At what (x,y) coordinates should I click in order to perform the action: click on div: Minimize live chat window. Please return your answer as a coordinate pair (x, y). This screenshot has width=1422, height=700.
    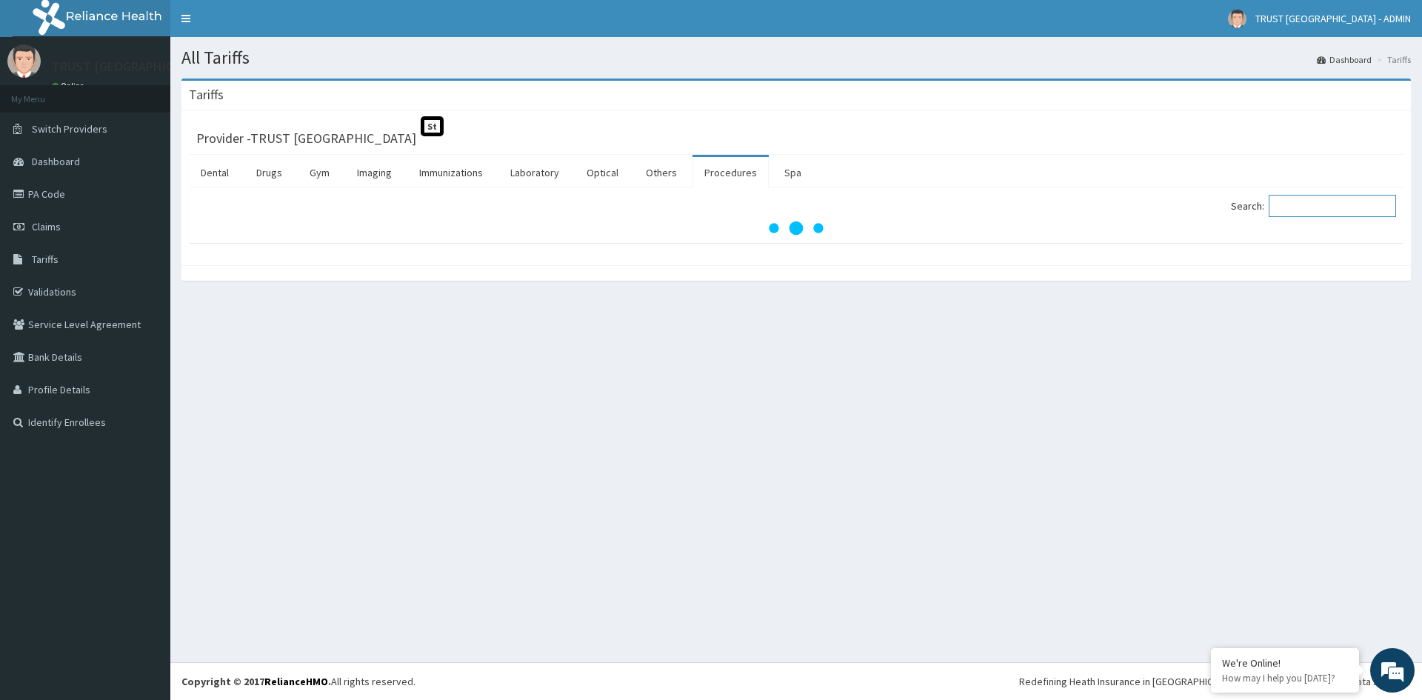
    Looking at the image, I should click on (261, 25).